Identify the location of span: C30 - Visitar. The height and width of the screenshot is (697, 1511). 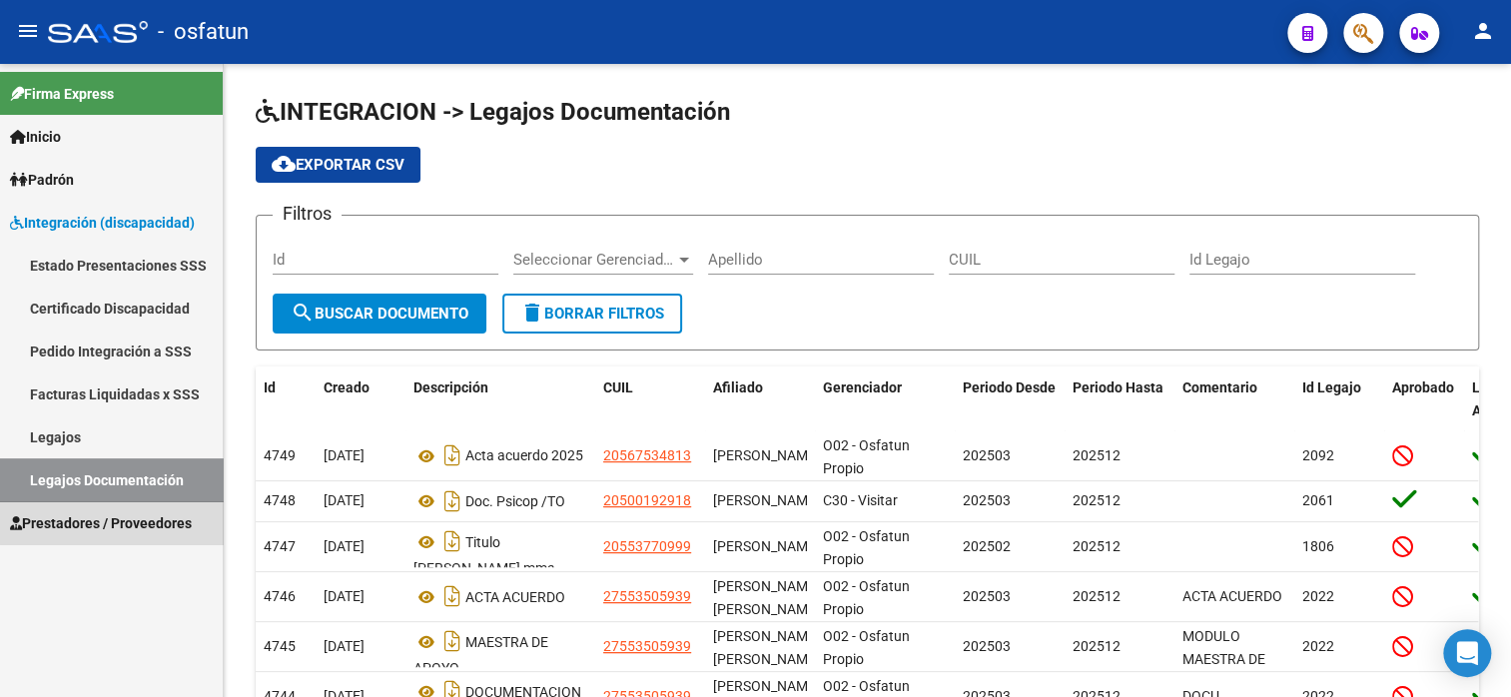
(860, 501).